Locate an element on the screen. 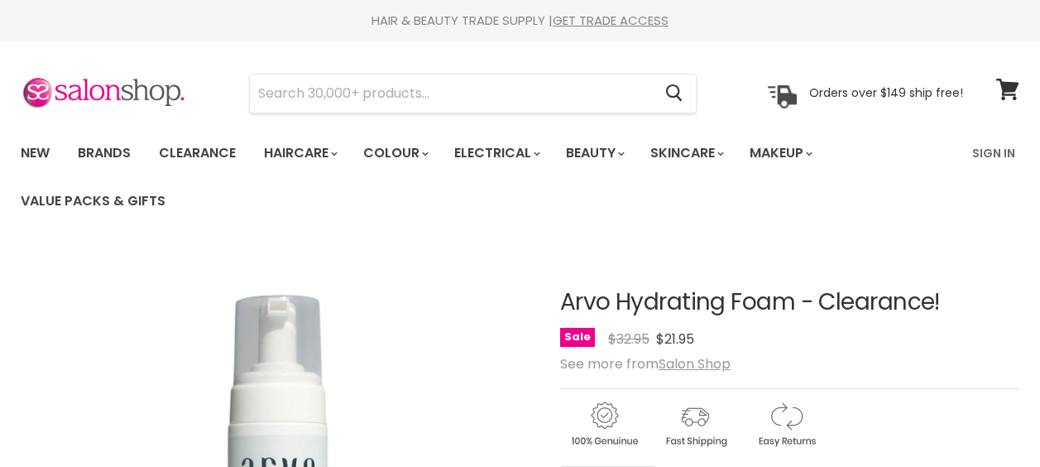 The width and height of the screenshot is (1040, 467). a: Value Packs & Gifts is located at coordinates (93, 201).